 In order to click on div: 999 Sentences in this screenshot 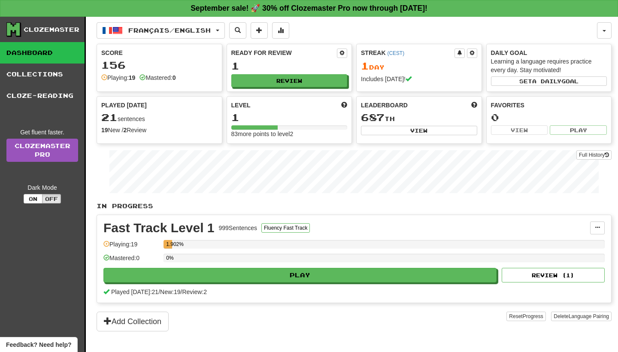, I will do `click(238, 228)`.